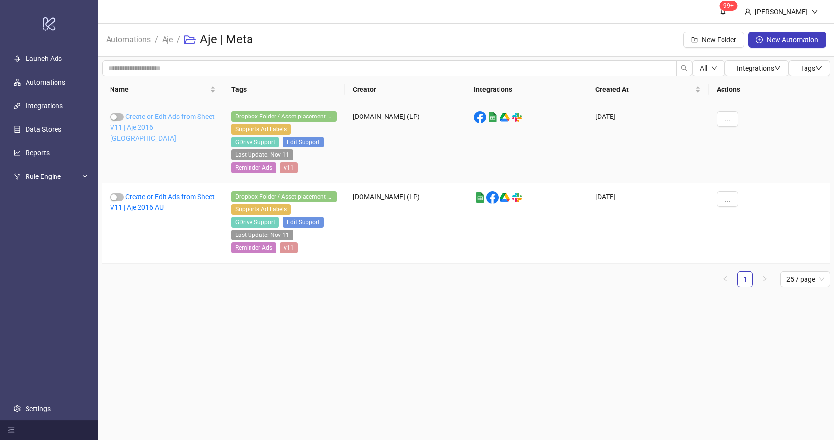 The width and height of the screenshot is (834, 440). Describe the element at coordinates (723, 11) in the screenshot. I see `span: bell` at that location.